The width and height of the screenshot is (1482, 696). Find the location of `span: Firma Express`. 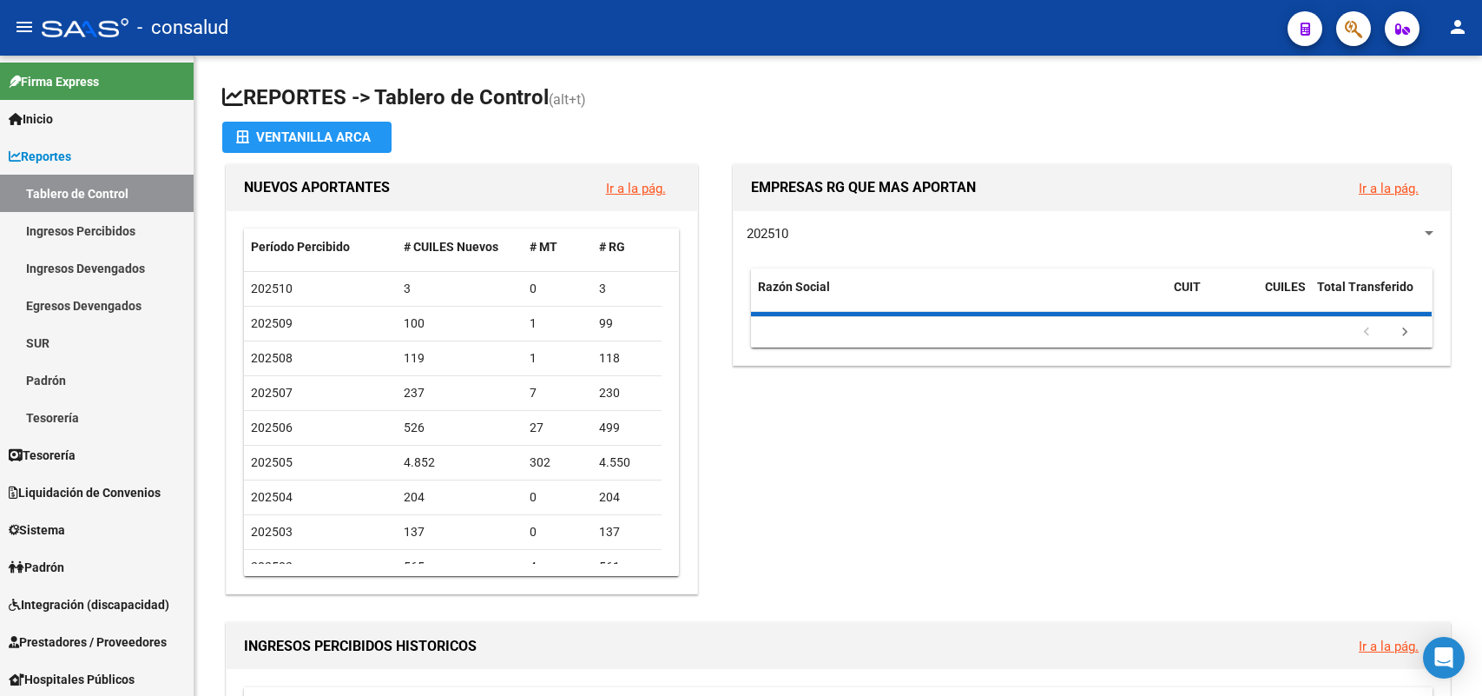

span: Firma Express is located at coordinates (54, 82).